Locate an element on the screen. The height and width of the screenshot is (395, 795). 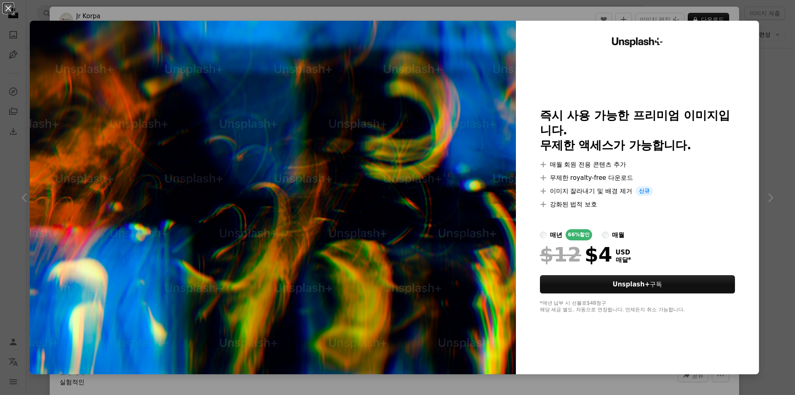
li: 무제한 royalty-free 다운로드 is located at coordinates (638, 178).